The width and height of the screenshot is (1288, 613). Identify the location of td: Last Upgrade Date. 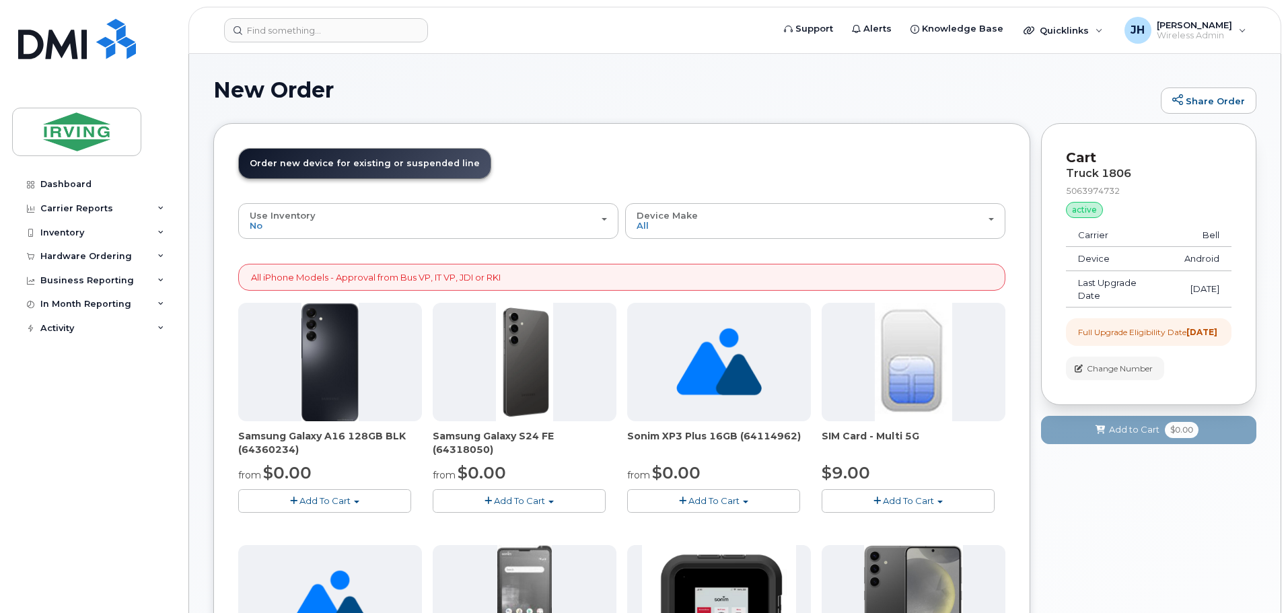
(1119, 289).